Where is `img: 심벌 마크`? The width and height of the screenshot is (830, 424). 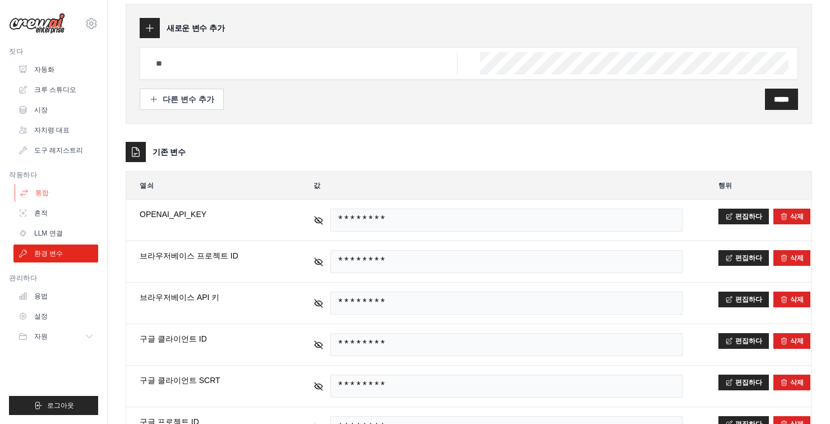 img: 심벌 마크 is located at coordinates (37, 24).